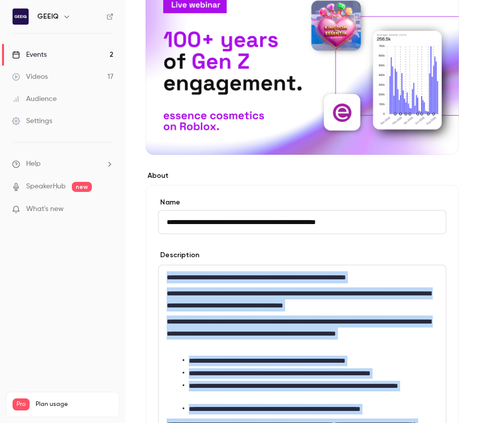  Describe the element at coordinates (74, 404) in the screenshot. I see `span: Plan usage` at that location.